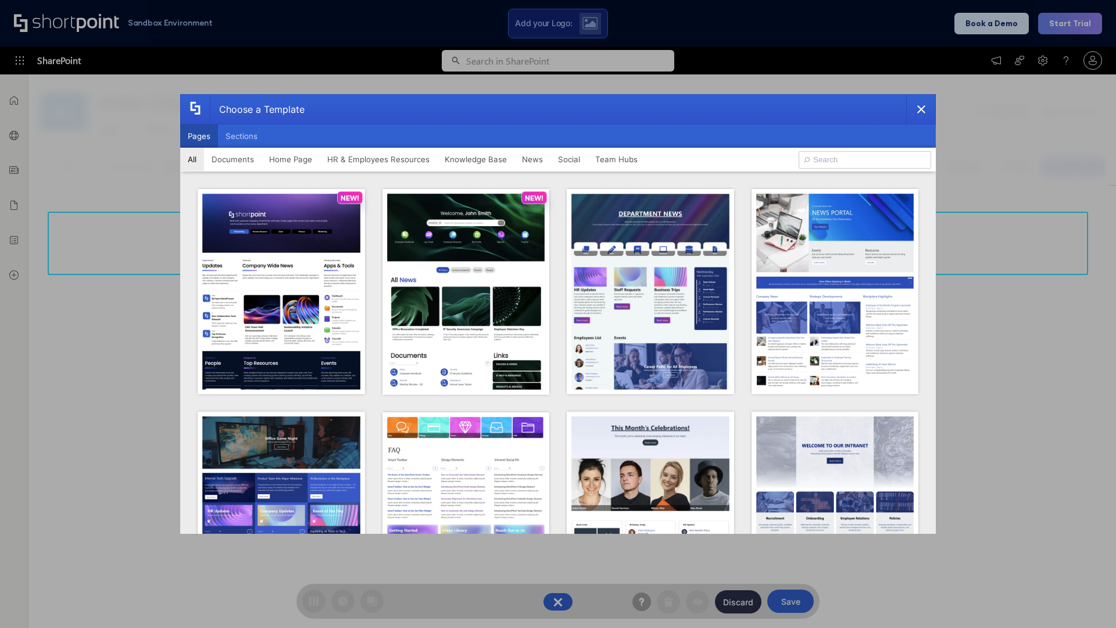 Image resolution: width=1116 pixels, height=628 pixels. I want to click on button: Knowledge Base, so click(476, 159).